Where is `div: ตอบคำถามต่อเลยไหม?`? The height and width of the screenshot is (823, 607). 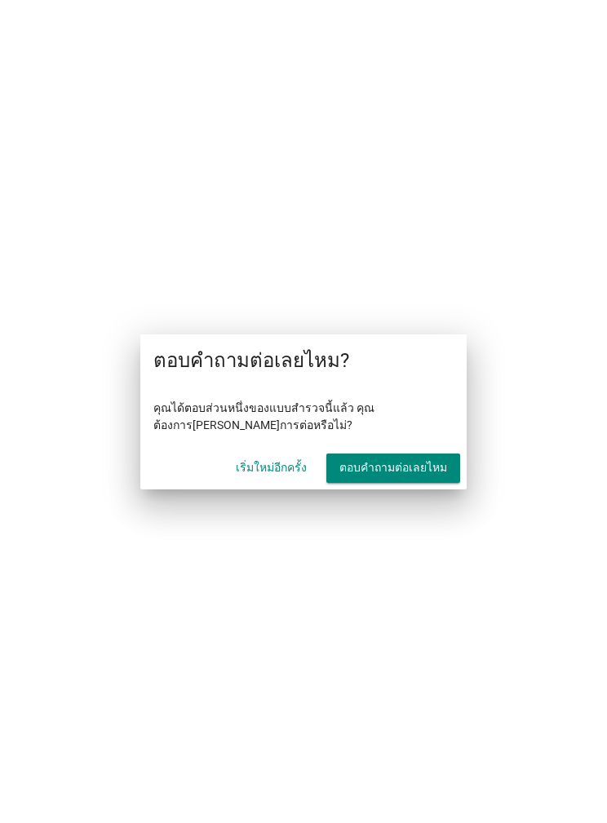 div: ตอบคำถามต่อเลยไหม? is located at coordinates (303, 360).